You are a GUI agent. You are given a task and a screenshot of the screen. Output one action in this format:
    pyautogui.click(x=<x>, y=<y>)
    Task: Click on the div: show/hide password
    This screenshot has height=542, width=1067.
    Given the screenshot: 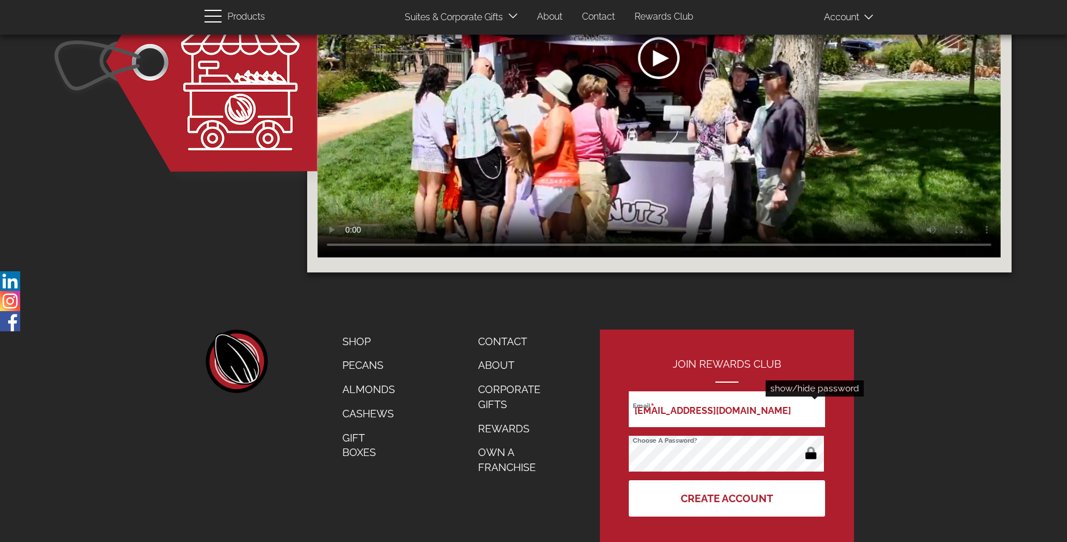 What is the action you would take?
    pyautogui.click(x=815, y=388)
    